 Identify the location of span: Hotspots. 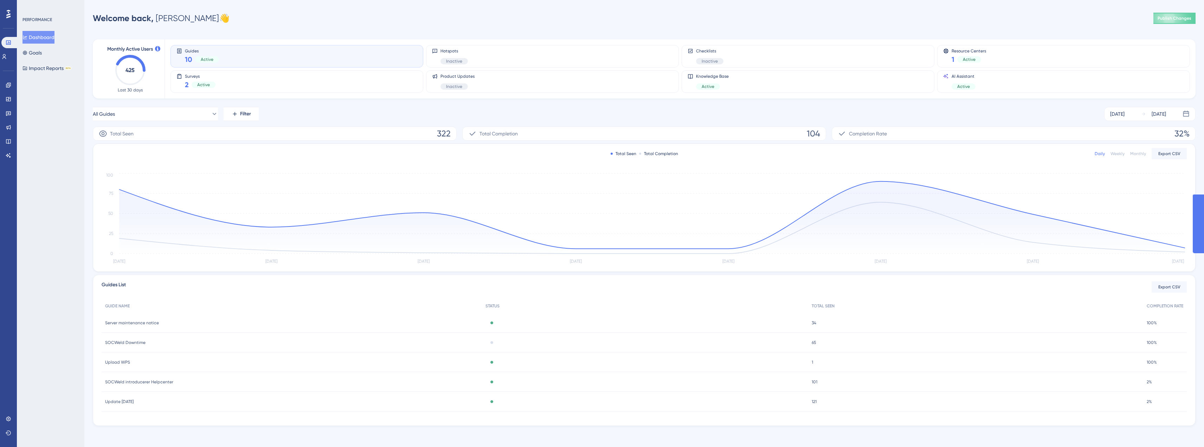
(454, 51).